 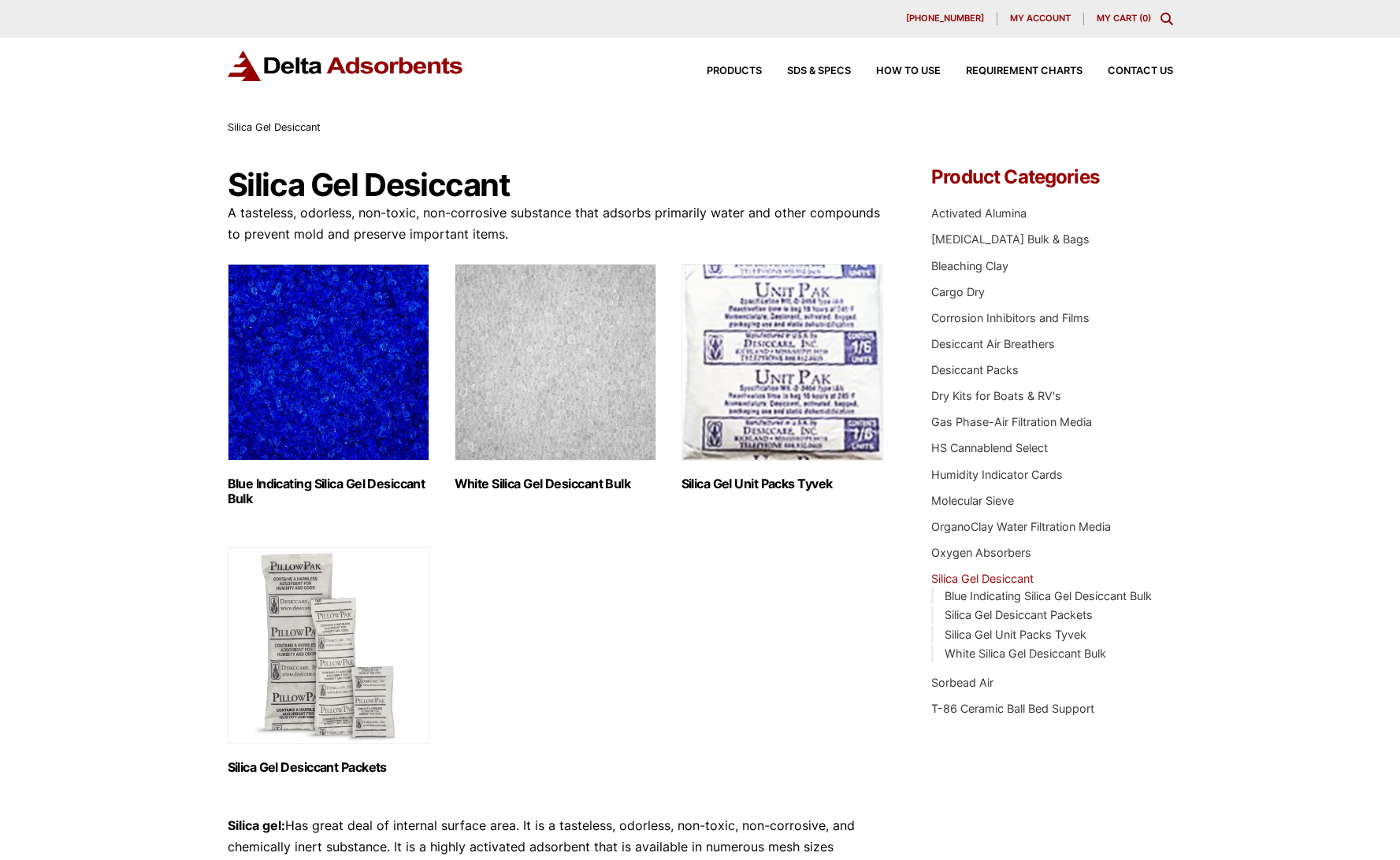 I want to click on a: Molecular Sieve, so click(x=973, y=500).